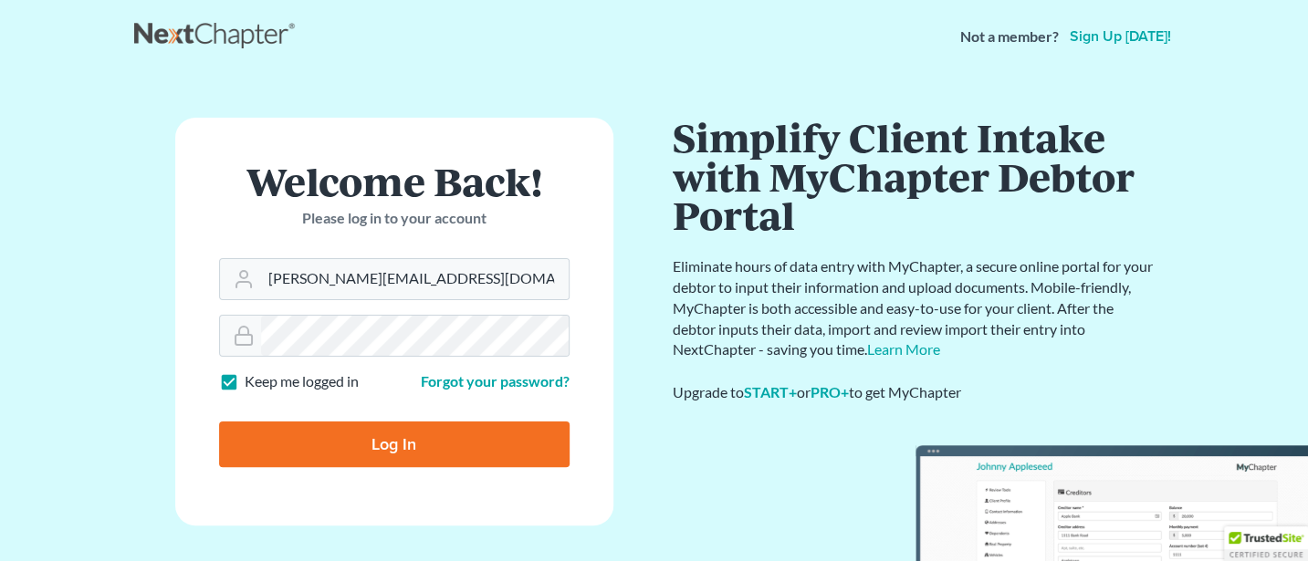 The image size is (1308, 561). Describe the element at coordinates (1010, 37) in the screenshot. I see `strong: Not a member?` at that location.